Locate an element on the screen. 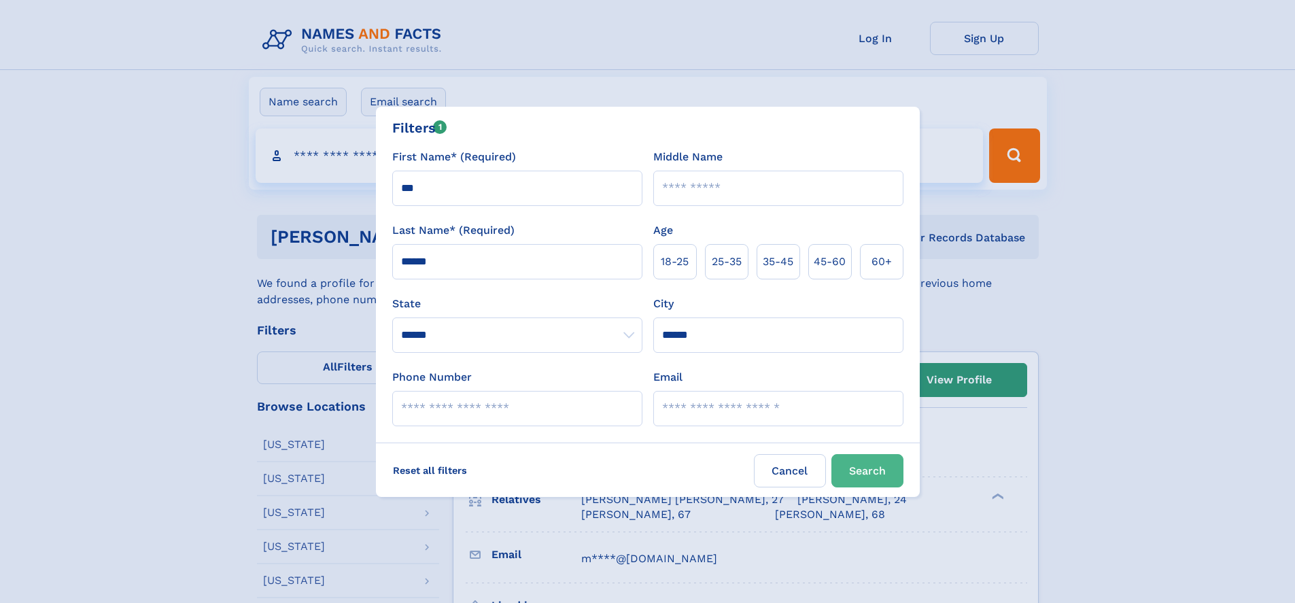 This screenshot has width=1295, height=603. button: Search is located at coordinates (867, 470).